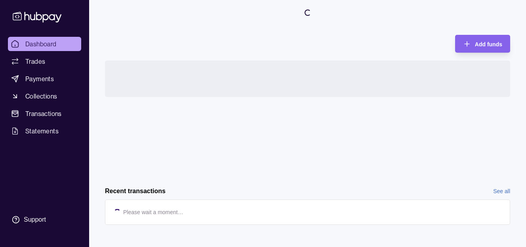 This screenshot has height=247, width=526. Describe the element at coordinates (153, 212) in the screenshot. I see `p: Please wait a moment…` at that location.